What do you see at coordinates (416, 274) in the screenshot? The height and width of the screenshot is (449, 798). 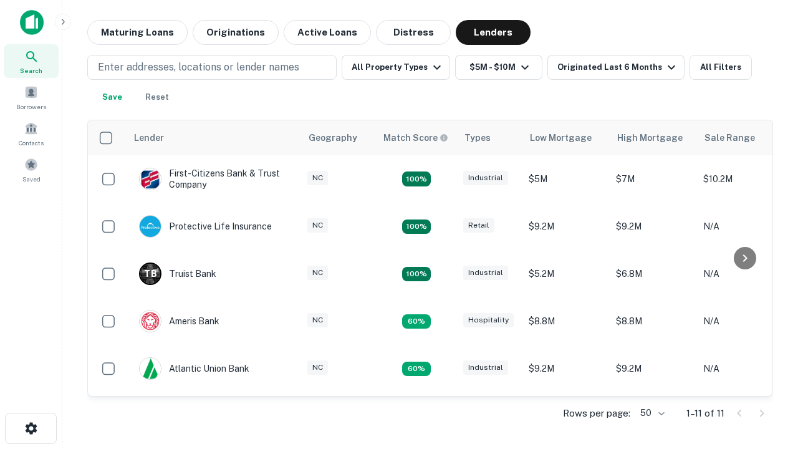 I see `div: Matching Properties: 3, hasApolloMatch: undefined` at bounding box center [416, 274].